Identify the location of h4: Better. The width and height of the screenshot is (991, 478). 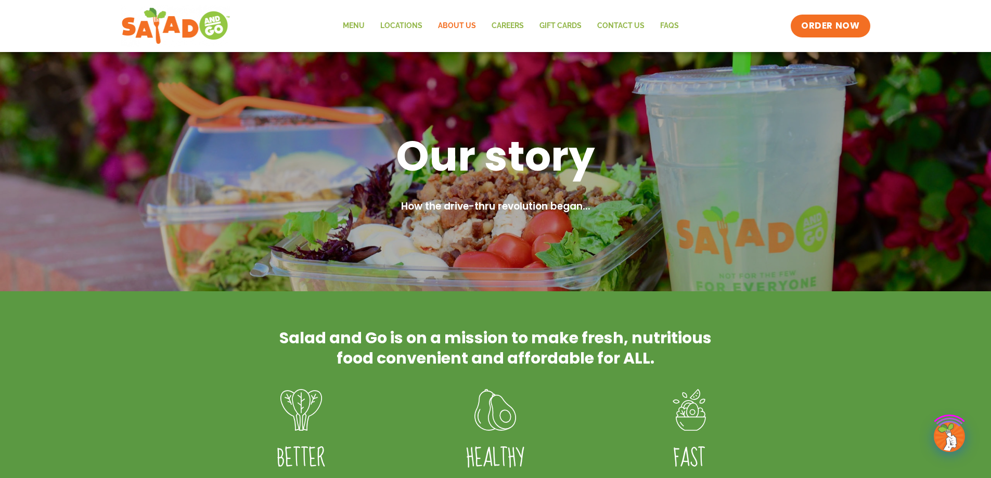
(301, 459).